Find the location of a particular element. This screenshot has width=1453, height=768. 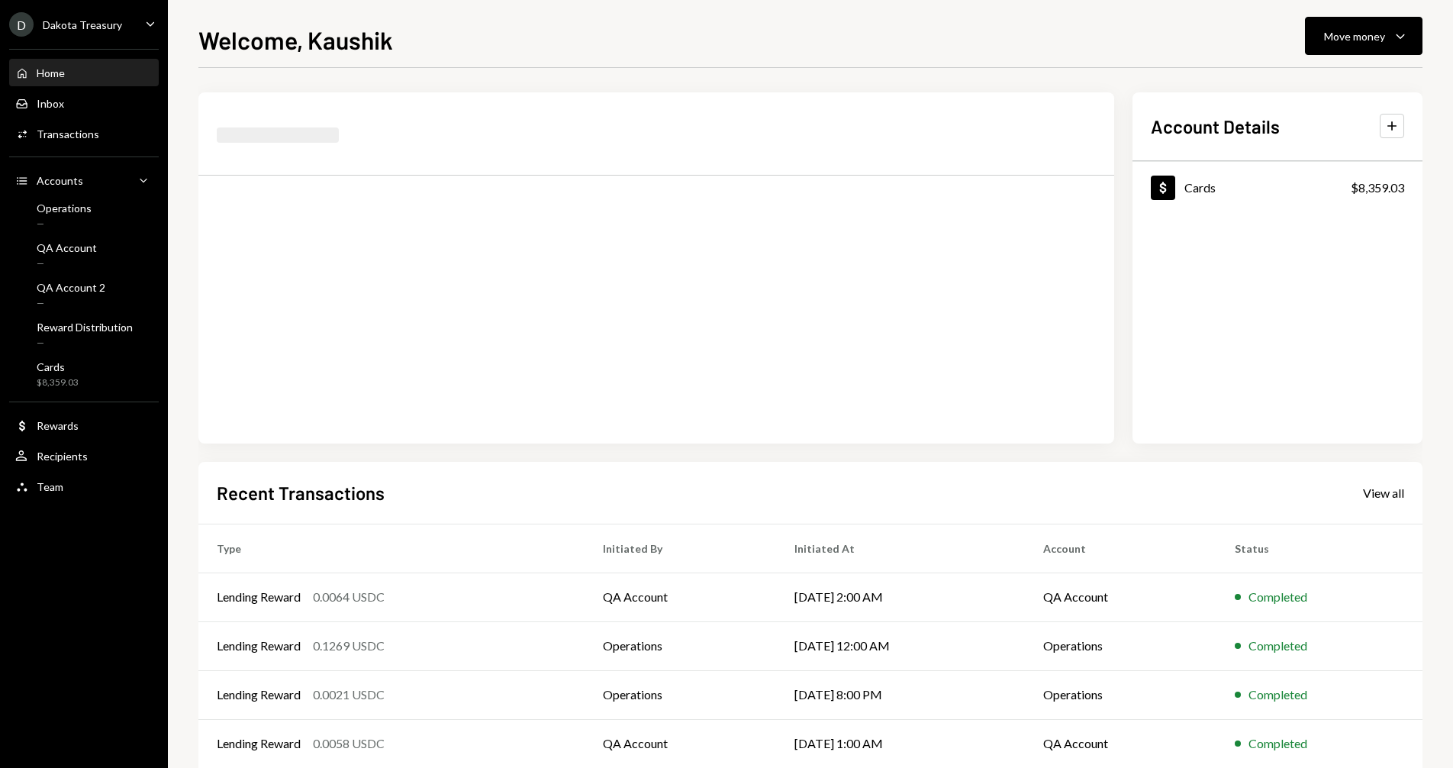

a: View all is located at coordinates (1384, 492).